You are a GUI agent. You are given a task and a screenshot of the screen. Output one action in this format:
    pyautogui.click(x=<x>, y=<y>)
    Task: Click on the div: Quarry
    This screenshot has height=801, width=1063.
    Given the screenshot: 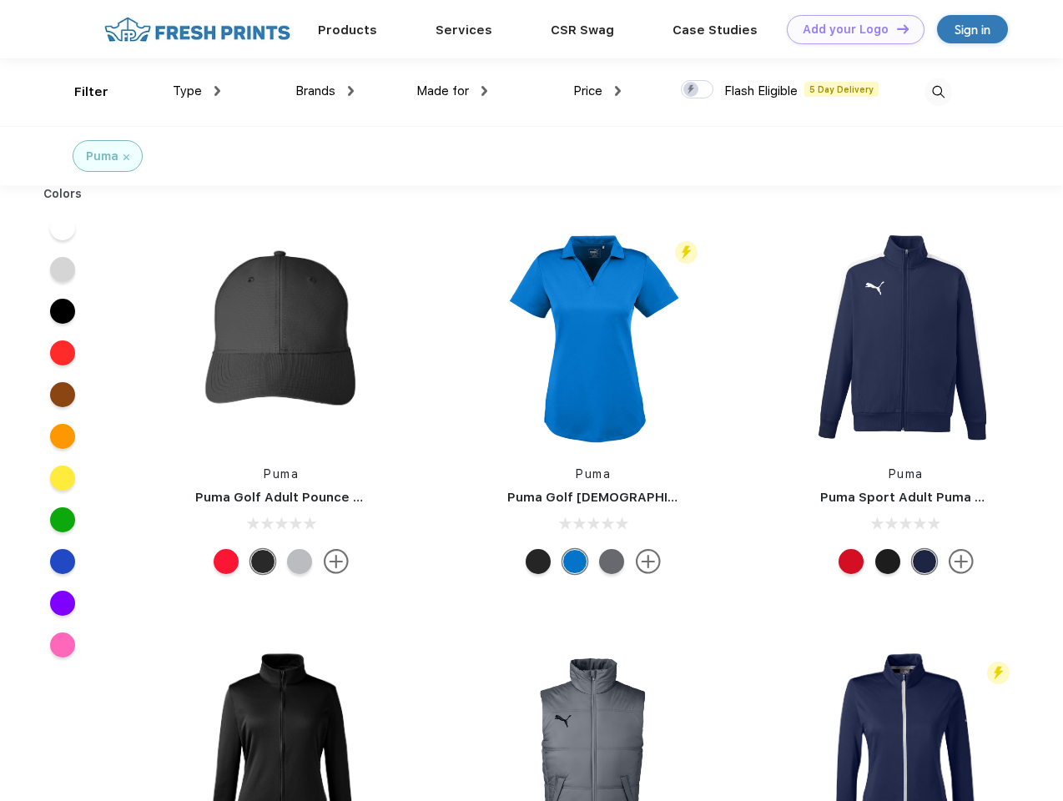 What is the action you would take?
    pyautogui.click(x=300, y=561)
    